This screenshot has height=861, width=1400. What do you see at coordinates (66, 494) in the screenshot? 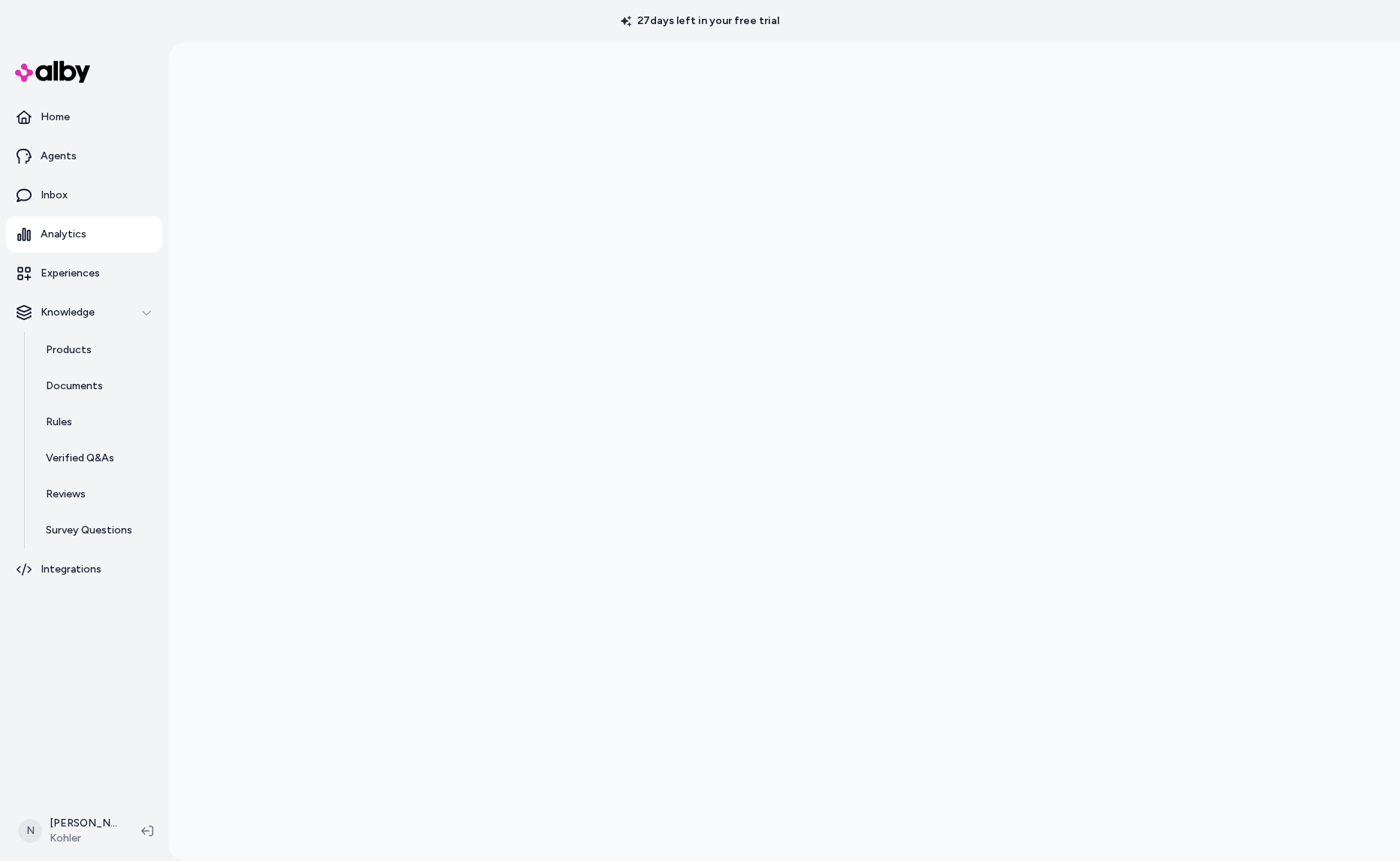
I see `p: Reviews` at bounding box center [66, 494].